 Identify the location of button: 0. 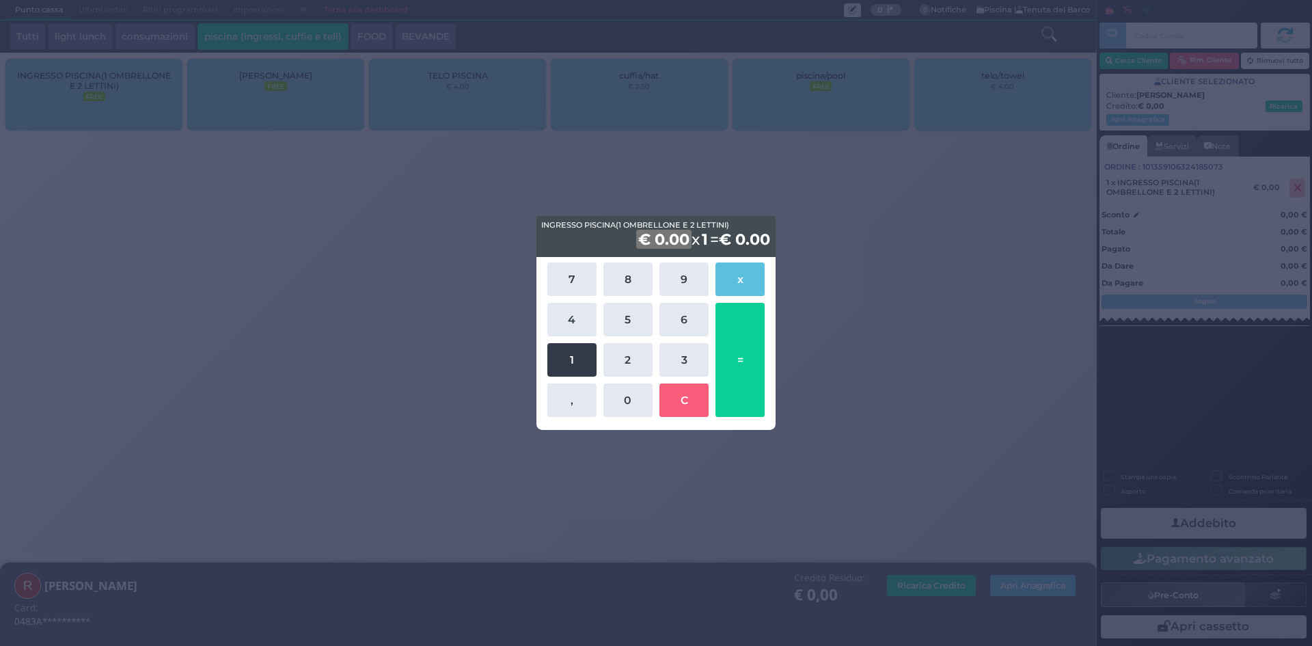
(628, 400).